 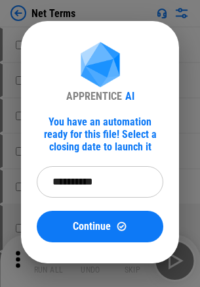 I want to click on img: Continue, so click(x=121, y=226).